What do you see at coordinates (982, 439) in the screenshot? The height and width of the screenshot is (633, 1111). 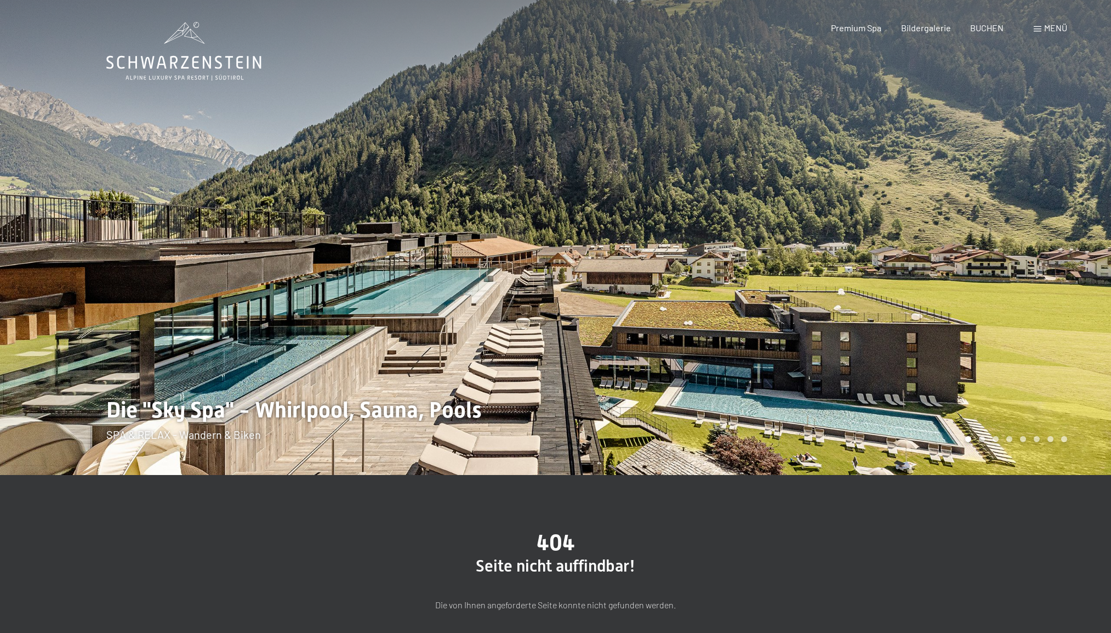 I see `div: Carousel Page 2` at bounding box center [982, 439].